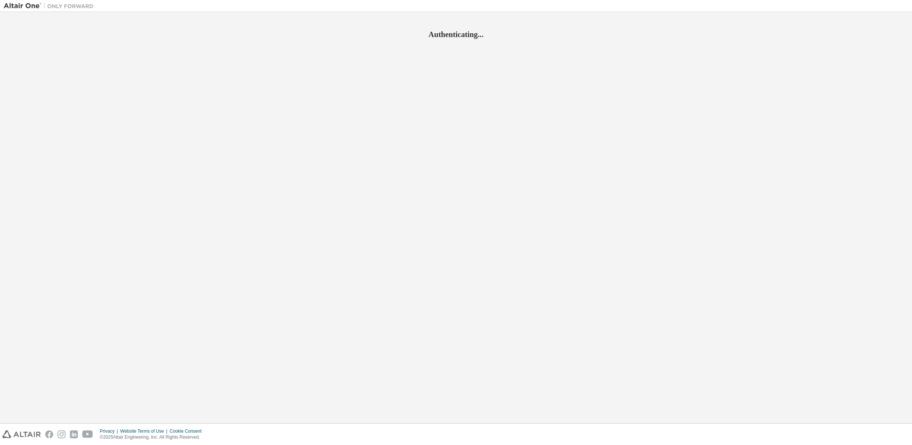  Describe the element at coordinates (49, 435) in the screenshot. I see `img: facebook.svg` at that location.